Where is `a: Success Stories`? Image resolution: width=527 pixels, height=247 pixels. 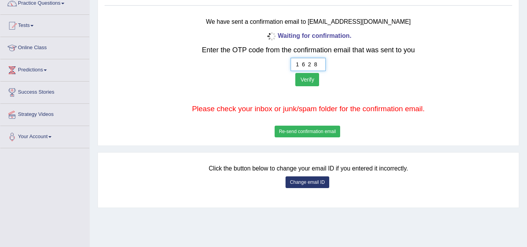
a: Success Stories is located at coordinates (45, 91).